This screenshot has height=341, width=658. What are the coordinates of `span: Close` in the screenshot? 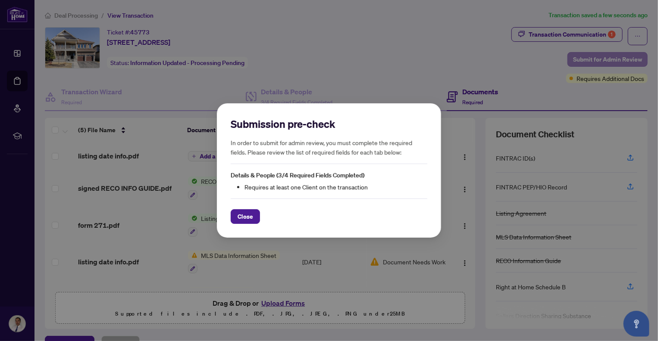 It's located at (245, 217).